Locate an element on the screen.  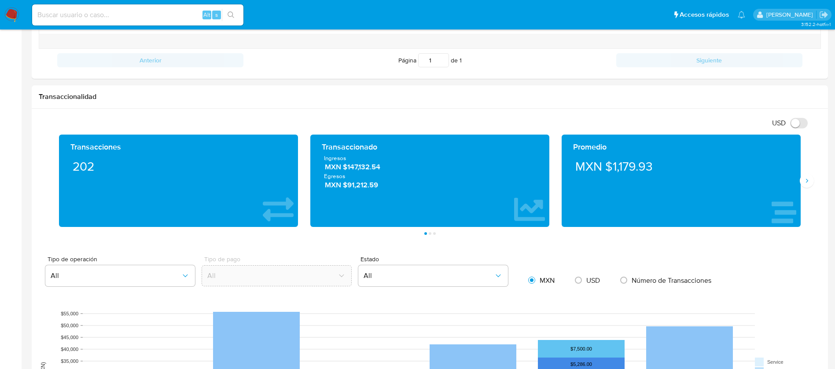
span: Alt is located at coordinates (207, 15).